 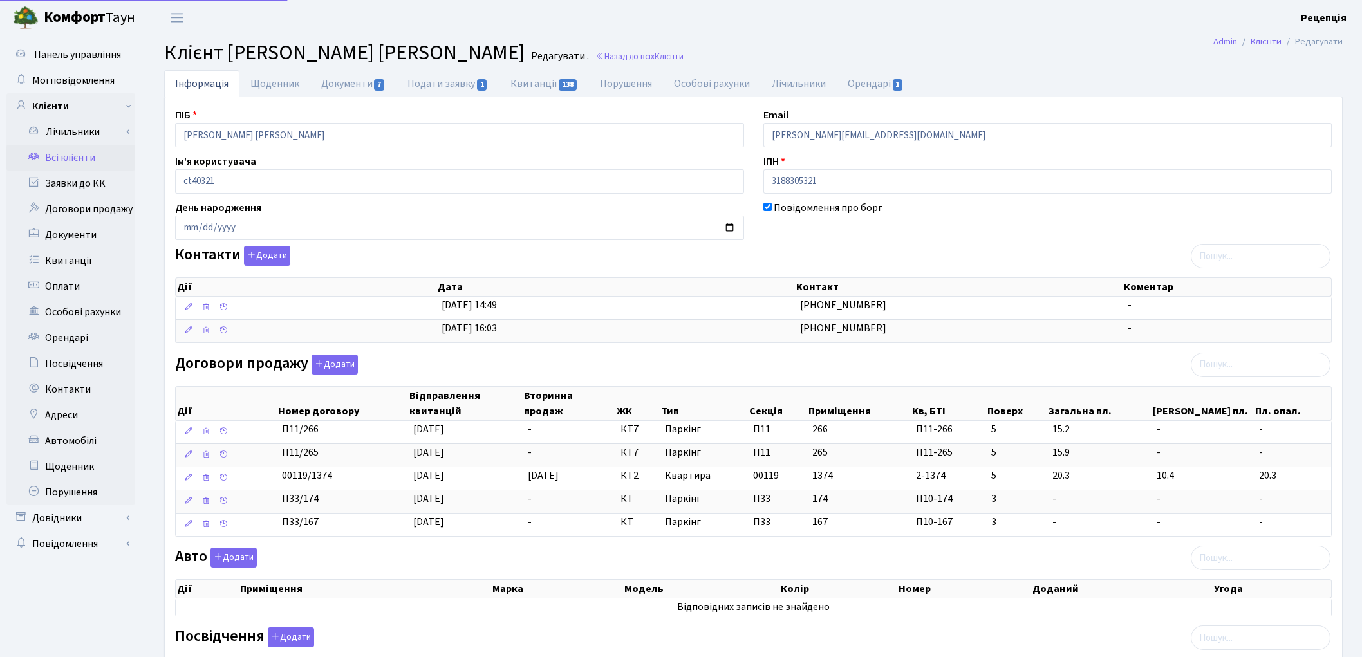 I want to click on label: Договори продажу, so click(x=267, y=364).